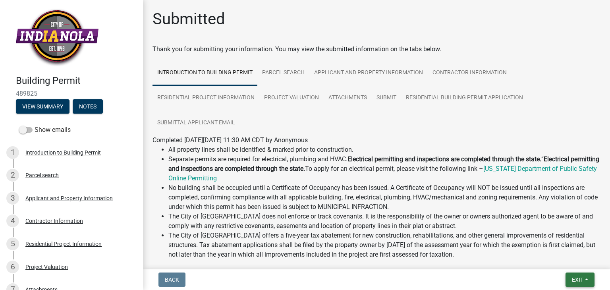  Describe the element at coordinates (206, 98) in the screenshot. I see `a: Residential Project Information` at that location.